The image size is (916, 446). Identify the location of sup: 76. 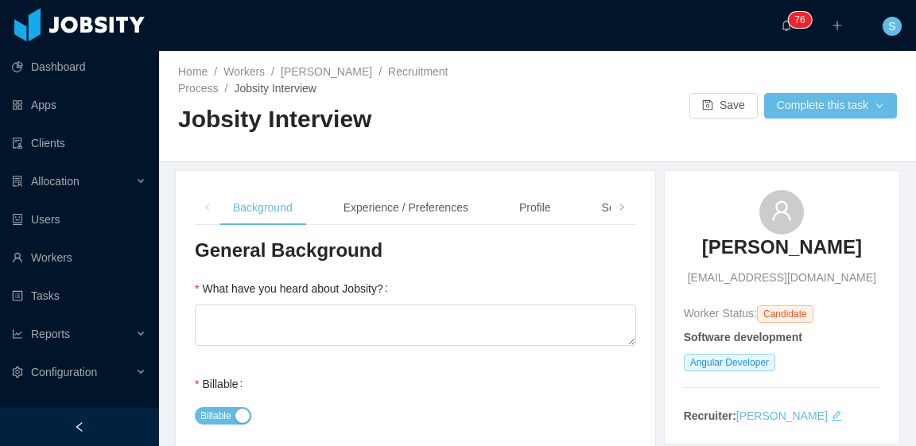
(799, 20).